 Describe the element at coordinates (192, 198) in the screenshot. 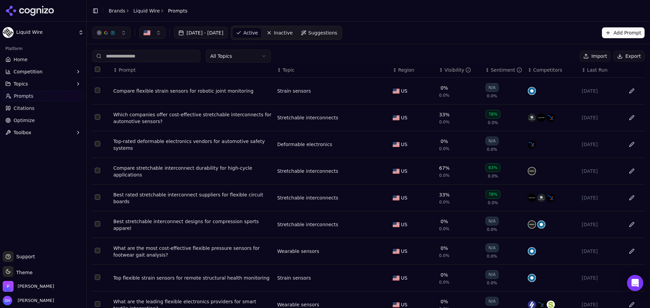

I see `a: Best rated stretchable interconnect suppliers for flexible circuit boards` at that location.